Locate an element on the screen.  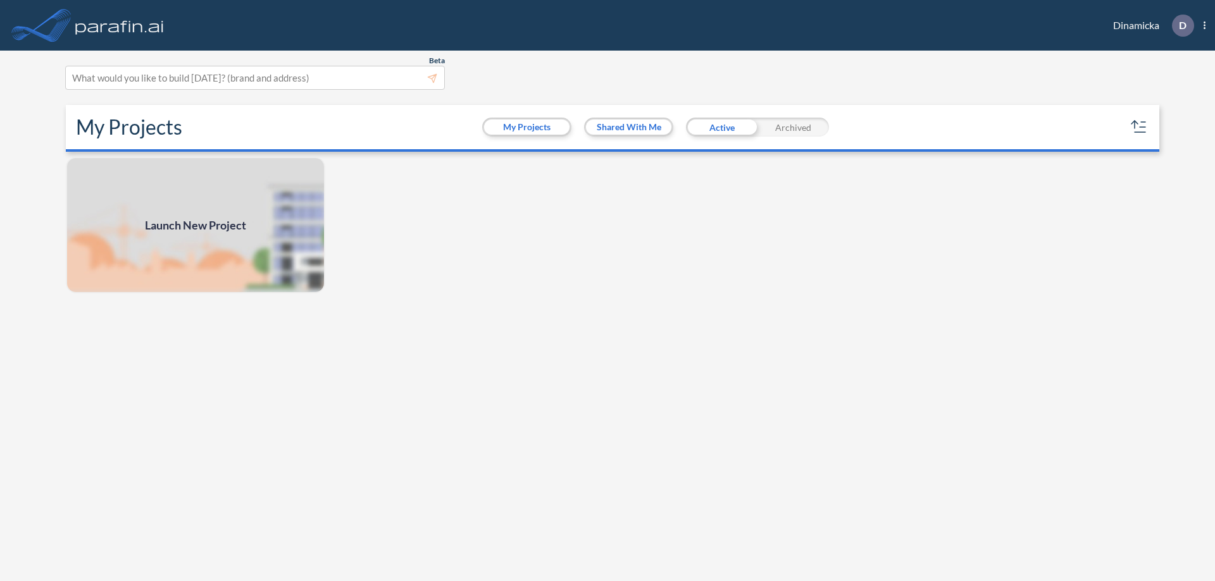
button: My Projects is located at coordinates (526, 127).